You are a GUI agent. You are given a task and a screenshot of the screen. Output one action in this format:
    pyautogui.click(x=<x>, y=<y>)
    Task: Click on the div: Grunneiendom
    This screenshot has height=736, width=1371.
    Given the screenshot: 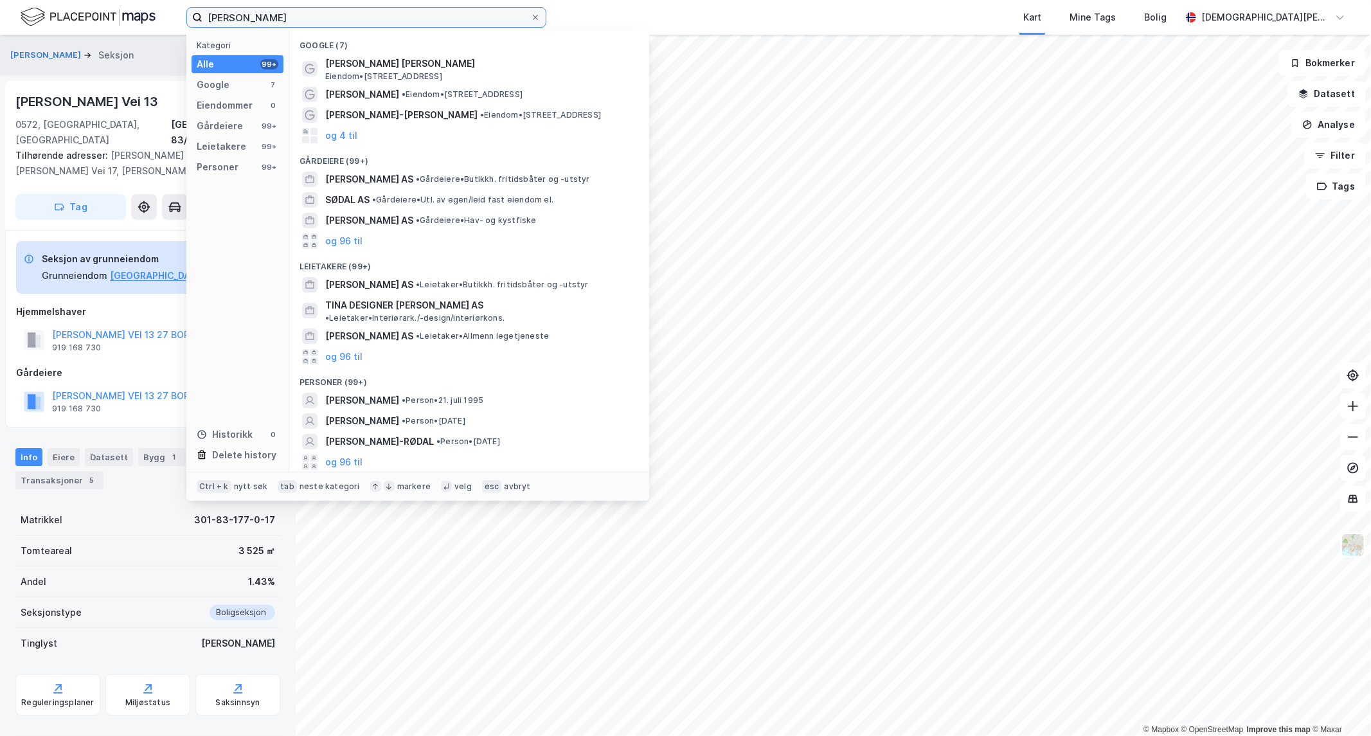 What is the action you would take?
    pyautogui.click(x=75, y=276)
    